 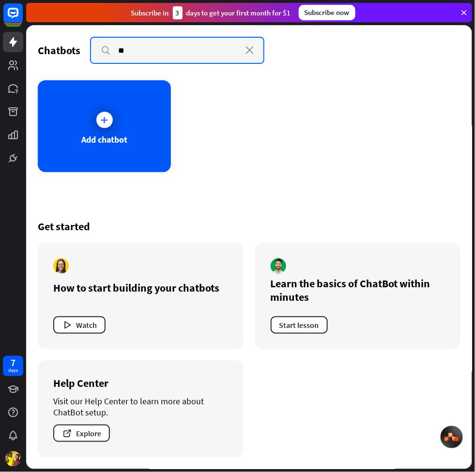 I want to click on img: svg+xml,%3Csvg%20xmlns%3D%22http%3A%2F%2Fwww.w3.org%2F2000%2Fsvg%22%20width%3D%2233%22%20height%3..., so click(x=451, y=437).